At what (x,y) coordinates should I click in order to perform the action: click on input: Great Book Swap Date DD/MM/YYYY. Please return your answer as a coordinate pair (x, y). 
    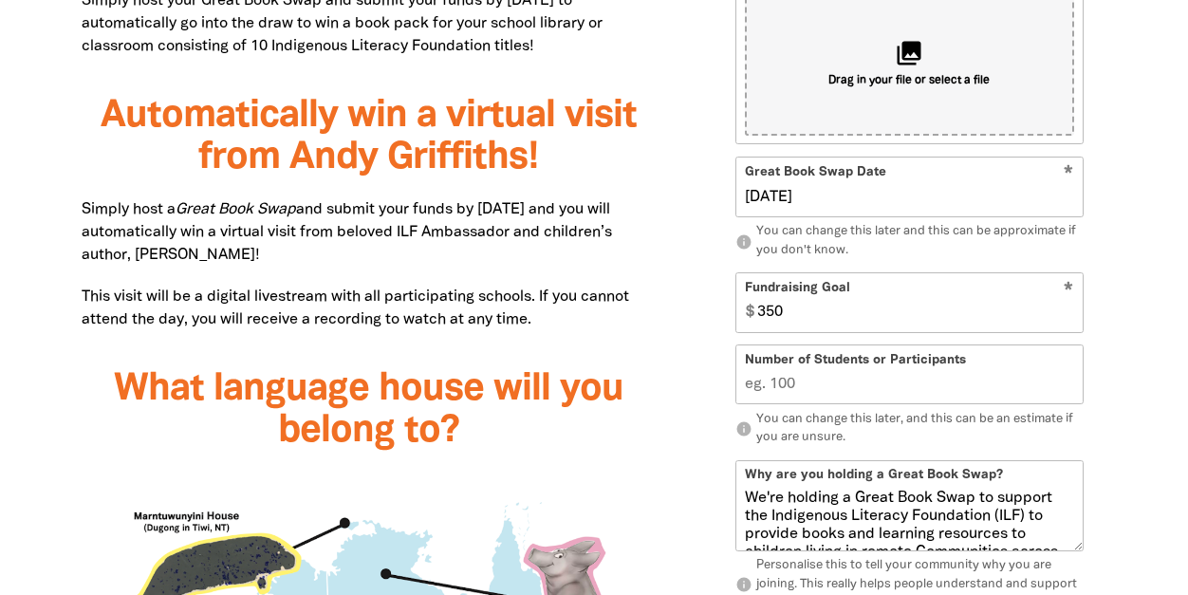
    Looking at the image, I should click on (910, 197).